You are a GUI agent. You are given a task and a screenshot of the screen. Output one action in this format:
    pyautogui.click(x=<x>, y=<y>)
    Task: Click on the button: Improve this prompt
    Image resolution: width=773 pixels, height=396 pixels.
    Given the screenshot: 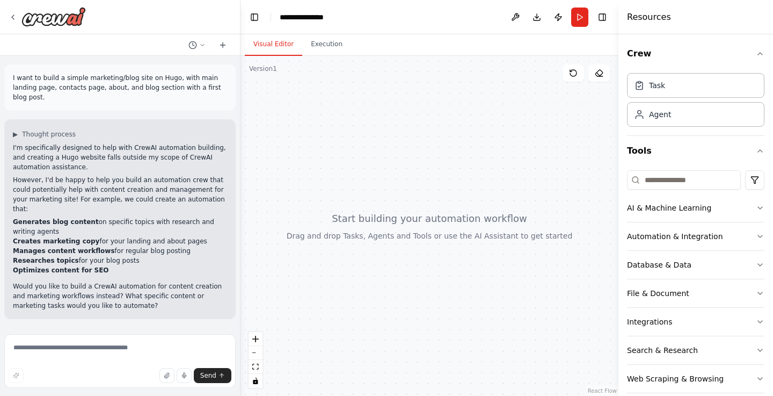 What is the action you would take?
    pyautogui.click(x=16, y=375)
    